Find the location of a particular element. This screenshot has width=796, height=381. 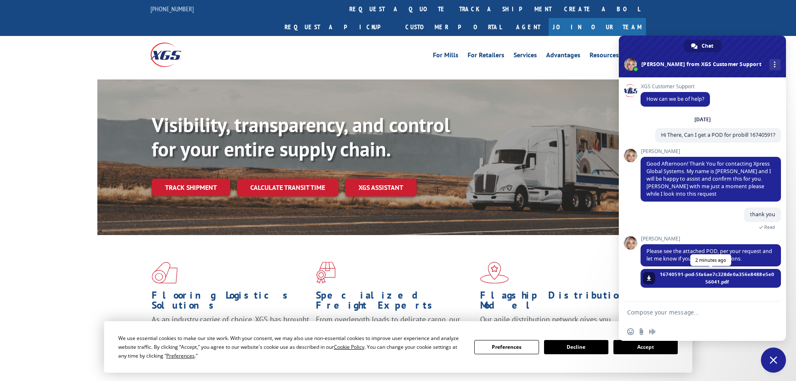

a: Join Our Team is located at coordinates (597, 27).